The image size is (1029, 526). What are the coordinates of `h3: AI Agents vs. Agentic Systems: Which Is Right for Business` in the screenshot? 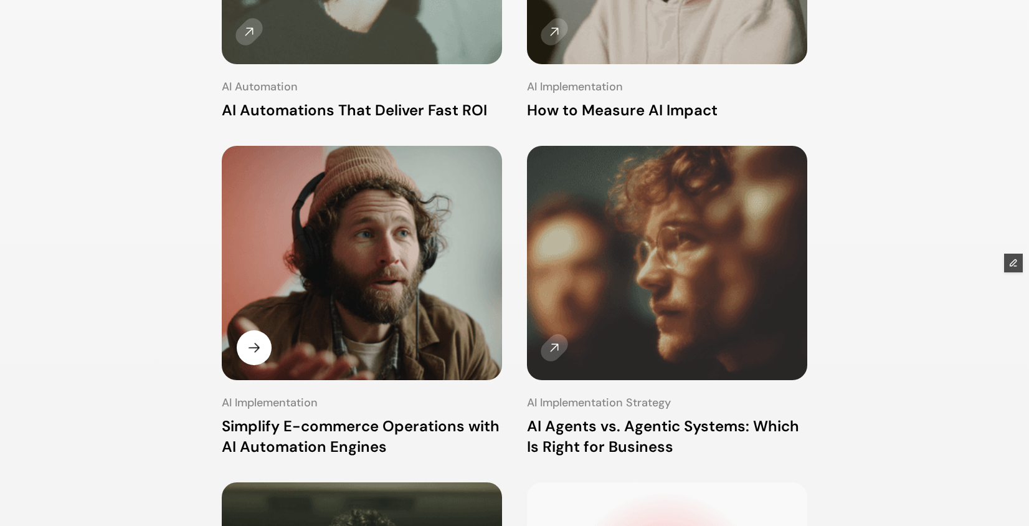 It's located at (667, 436).